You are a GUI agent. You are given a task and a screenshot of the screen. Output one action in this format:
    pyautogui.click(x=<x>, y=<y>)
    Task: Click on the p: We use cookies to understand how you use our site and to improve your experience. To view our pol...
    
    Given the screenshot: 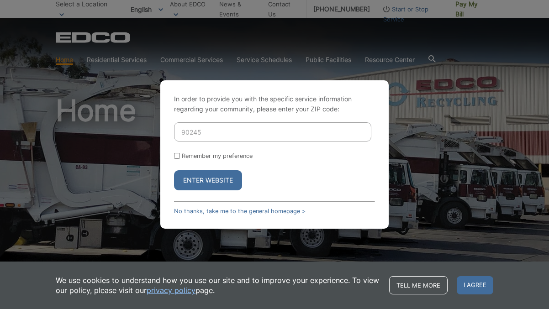 What is the action you would take?
    pyautogui.click(x=218, y=286)
    